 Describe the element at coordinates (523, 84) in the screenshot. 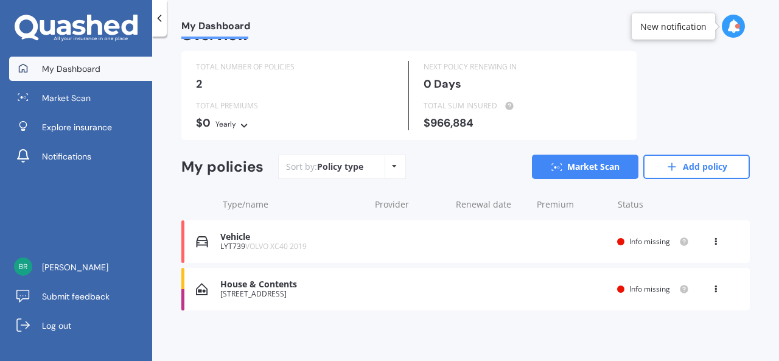

I see `div: 0 Days` at that location.